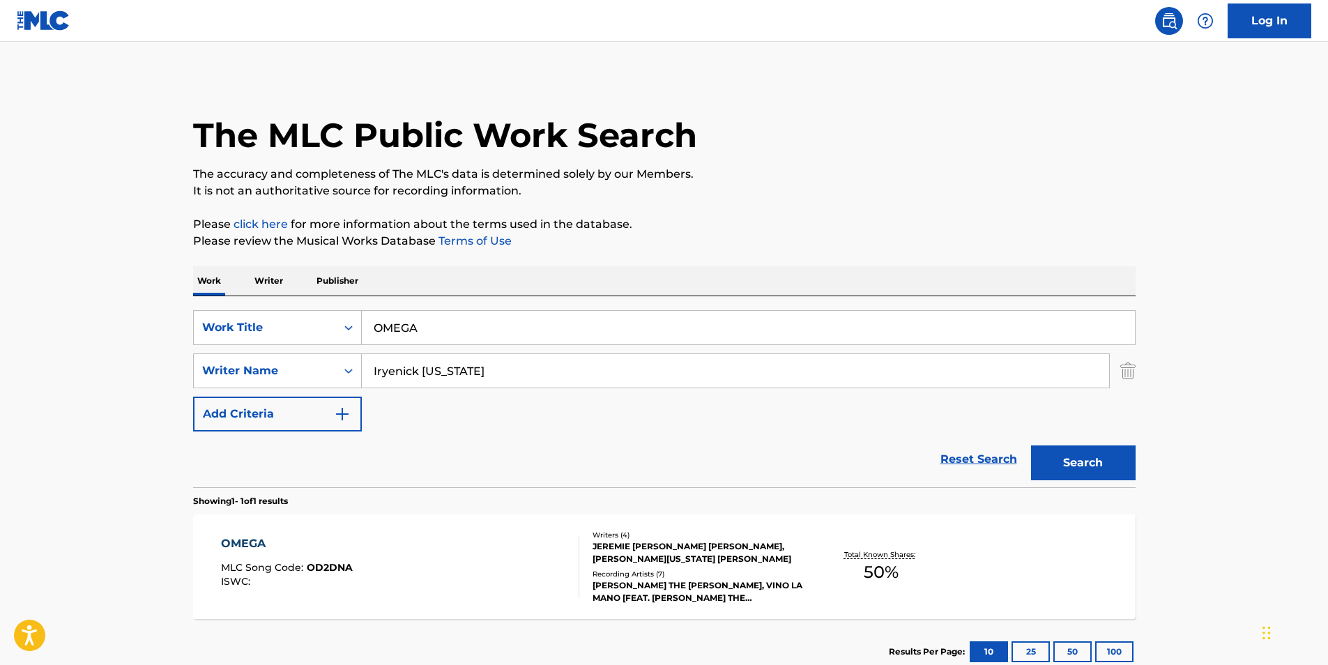  What do you see at coordinates (664, 399) in the screenshot?
I see `form: Search Form` at bounding box center [664, 399].